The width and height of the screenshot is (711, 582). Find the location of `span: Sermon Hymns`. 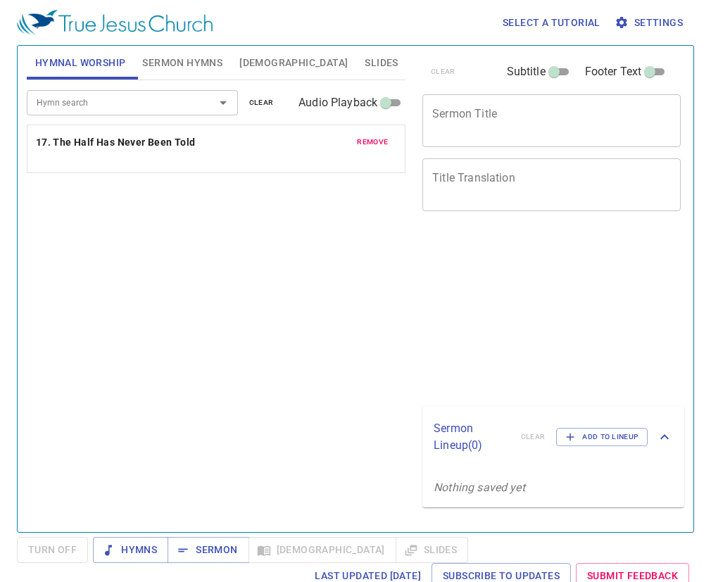

span: Sermon Hymns is located at coordinates (182, 63).